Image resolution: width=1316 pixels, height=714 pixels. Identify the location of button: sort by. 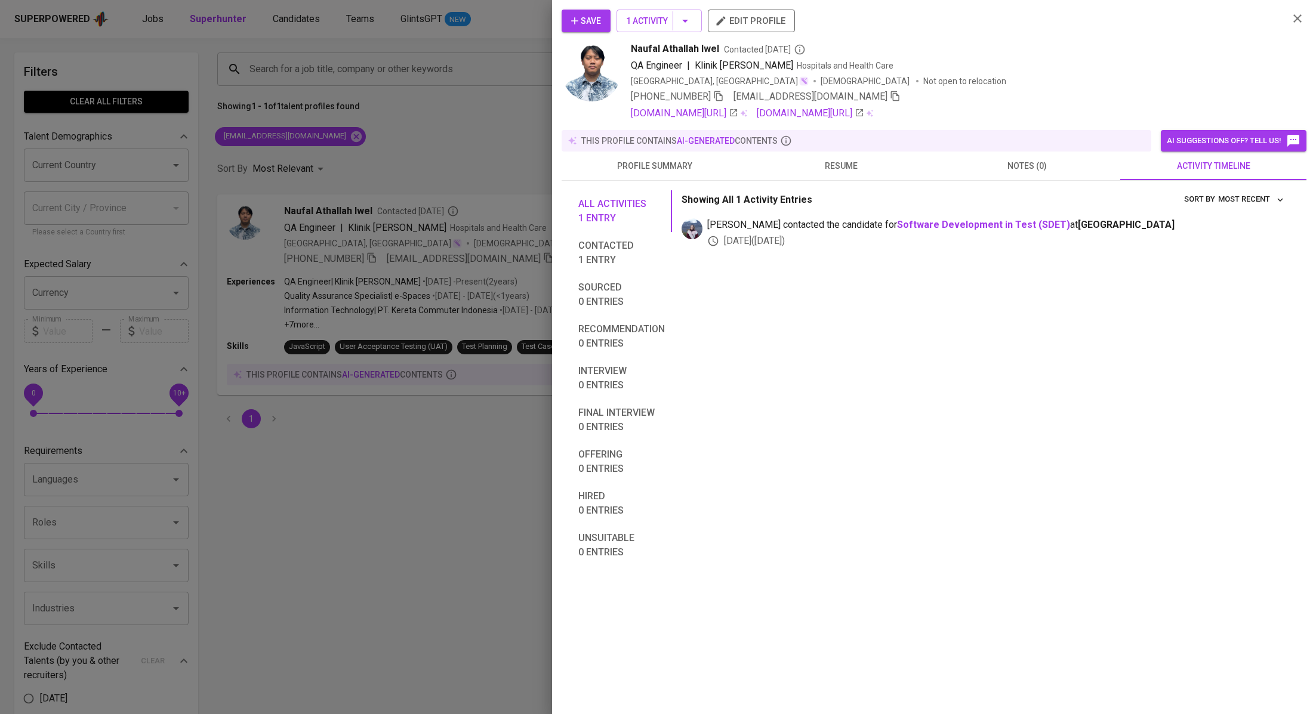
(1251, 199).